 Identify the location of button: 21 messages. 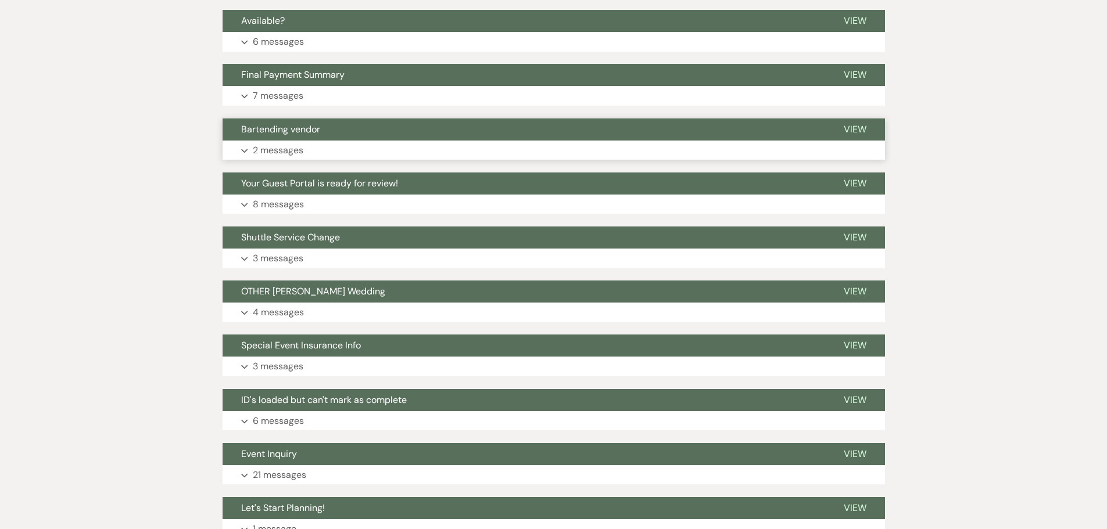
(554, 475).